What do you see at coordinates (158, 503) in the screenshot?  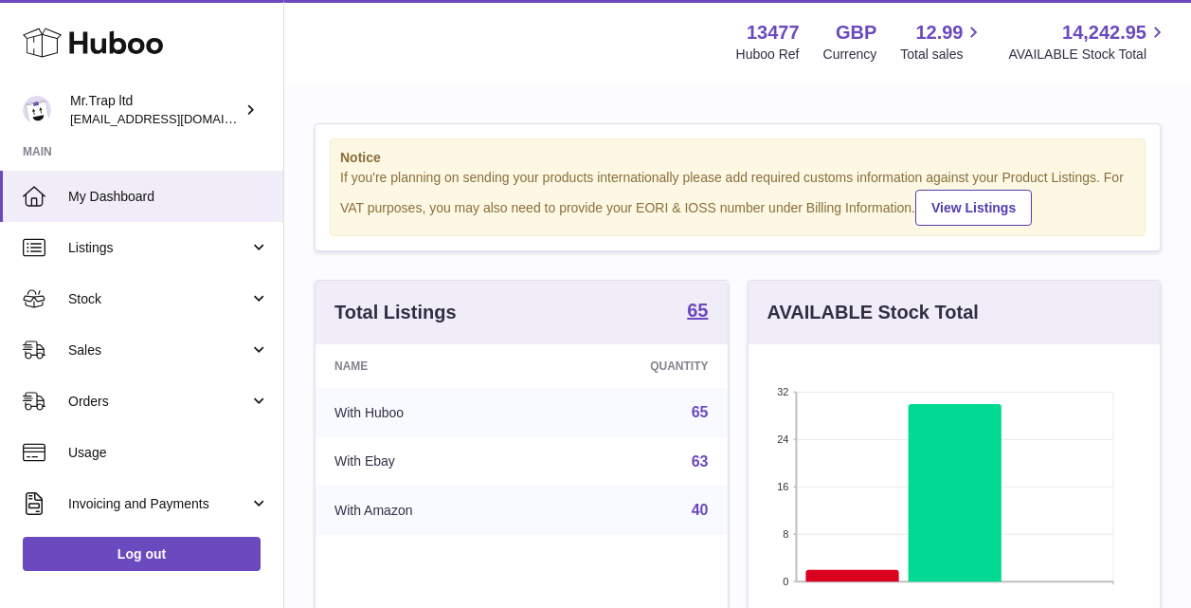 I see `span: Invoicing and Payments` at bounding box center [158, 503].